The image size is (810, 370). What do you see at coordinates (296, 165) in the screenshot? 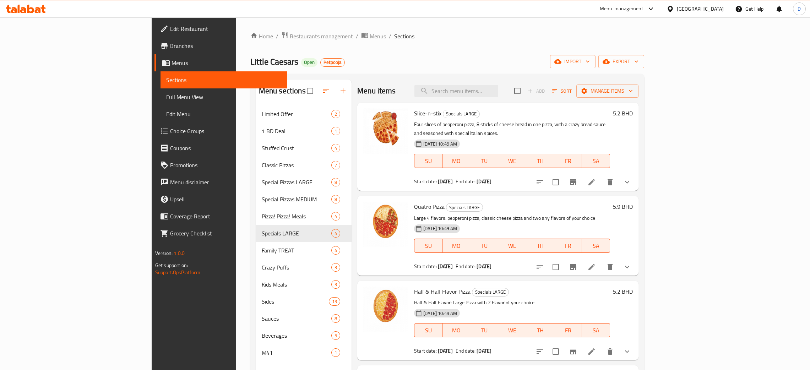
I see `span: Classic Pizzas` at bounding box center [296, 165].